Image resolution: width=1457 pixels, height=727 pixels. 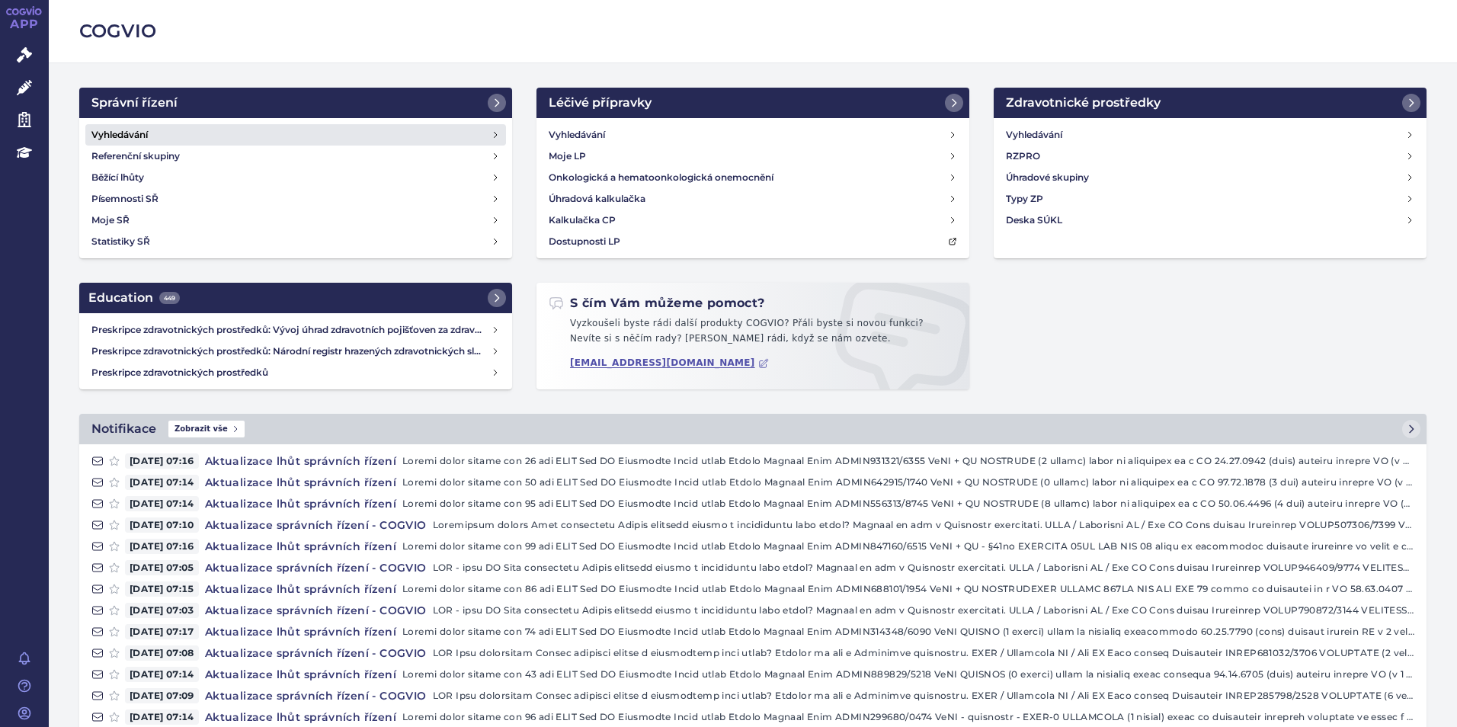 What do you see at coordinates (909, 547) in the screenshot?
I see `p: Loremi dolor sitame con 99 adi ELIT Sed DO Eiusmodte Incid utlab Etdolo Magnaal Enim ADMIN847160/...` at bounding box center [909, 547].